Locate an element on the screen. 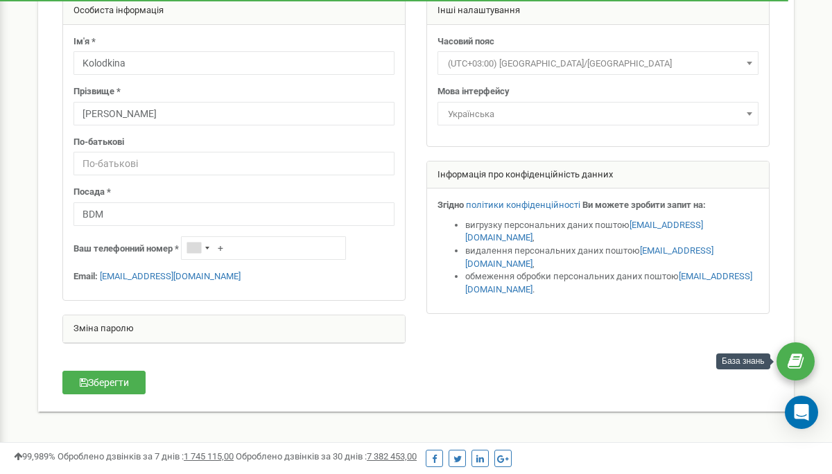 The image size is (832, 474). input: По-батькові is located at coordinates (234, 164).